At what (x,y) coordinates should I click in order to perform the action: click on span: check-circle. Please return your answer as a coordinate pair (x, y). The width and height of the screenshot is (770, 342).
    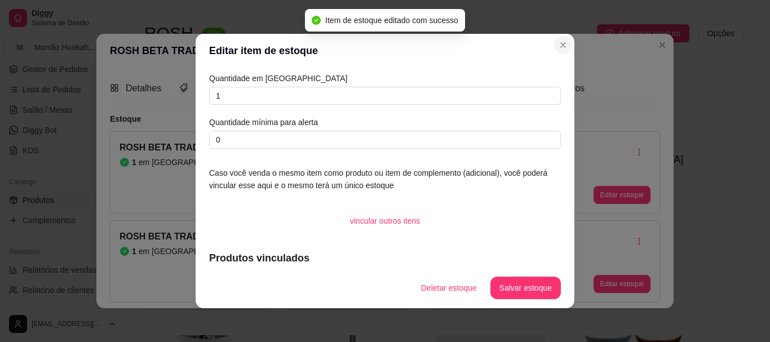
    Looking at the image, I should click on (316, 20).